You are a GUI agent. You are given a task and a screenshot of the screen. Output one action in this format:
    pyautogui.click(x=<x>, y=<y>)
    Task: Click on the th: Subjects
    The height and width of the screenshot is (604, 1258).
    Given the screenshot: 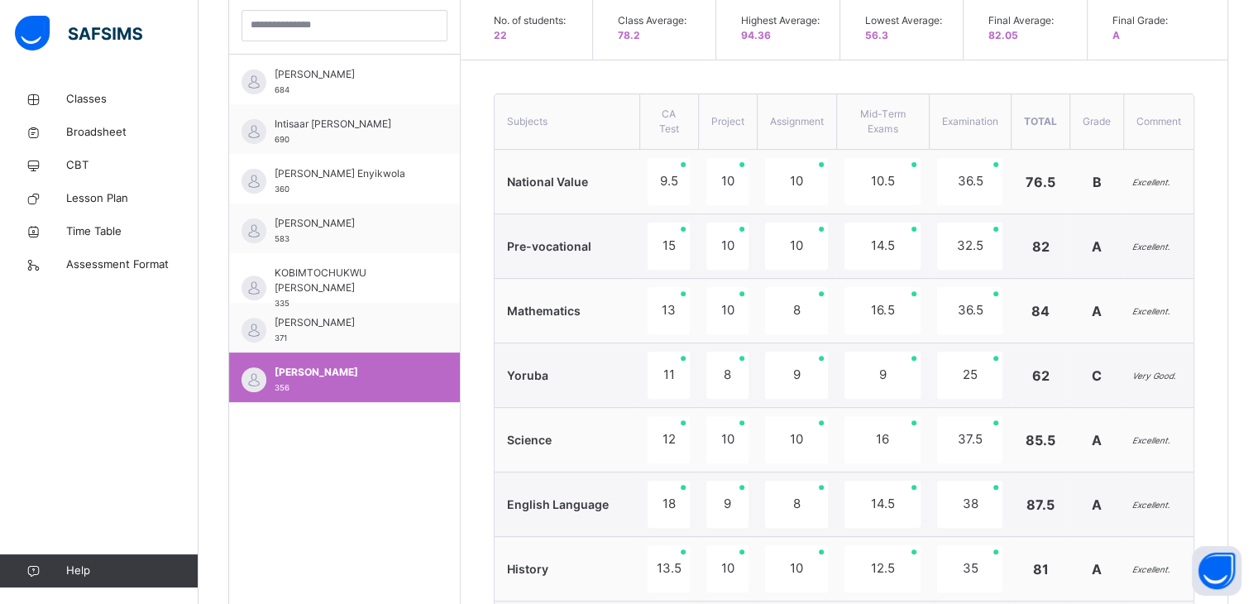 What is the action you would take?
    pyautogui.click(x=566, y=122)
    